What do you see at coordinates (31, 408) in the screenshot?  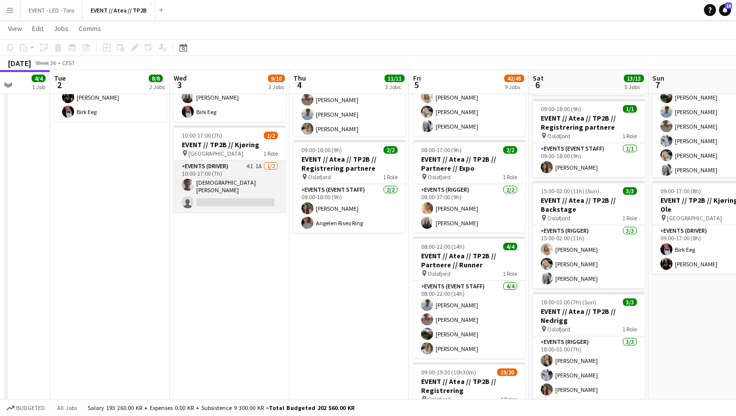 I see `span: Budgeted` at bounding box center [31, 408].